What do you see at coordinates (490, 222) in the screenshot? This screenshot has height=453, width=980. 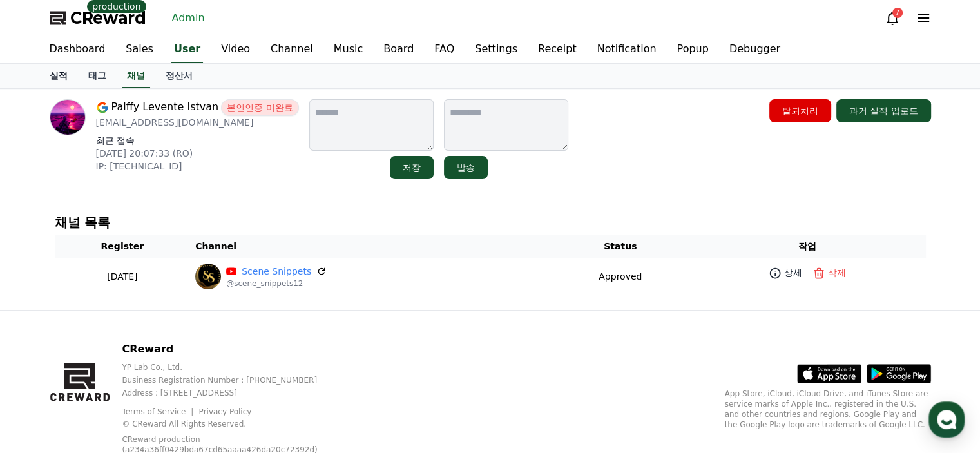 I see `h4: 채널 목록` at bounding box center [490, 222].